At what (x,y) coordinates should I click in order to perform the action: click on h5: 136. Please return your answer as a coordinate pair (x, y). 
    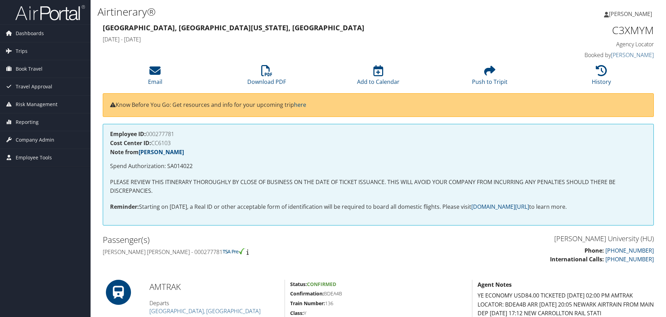
    Looking at the image, I should click on (378, 304).